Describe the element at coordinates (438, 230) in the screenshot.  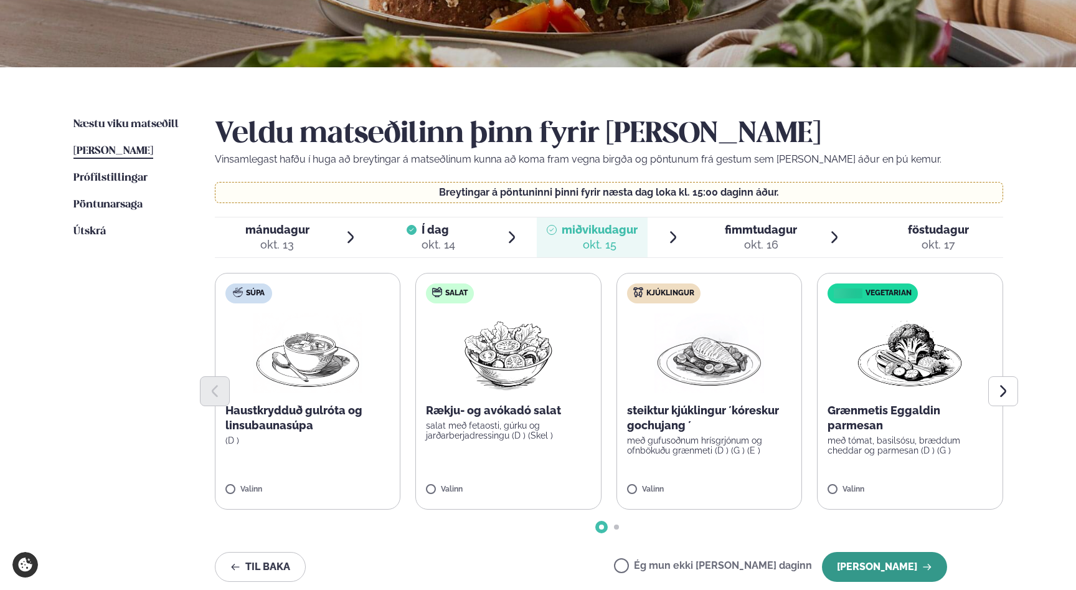
I see `span: Í dag` at that location.